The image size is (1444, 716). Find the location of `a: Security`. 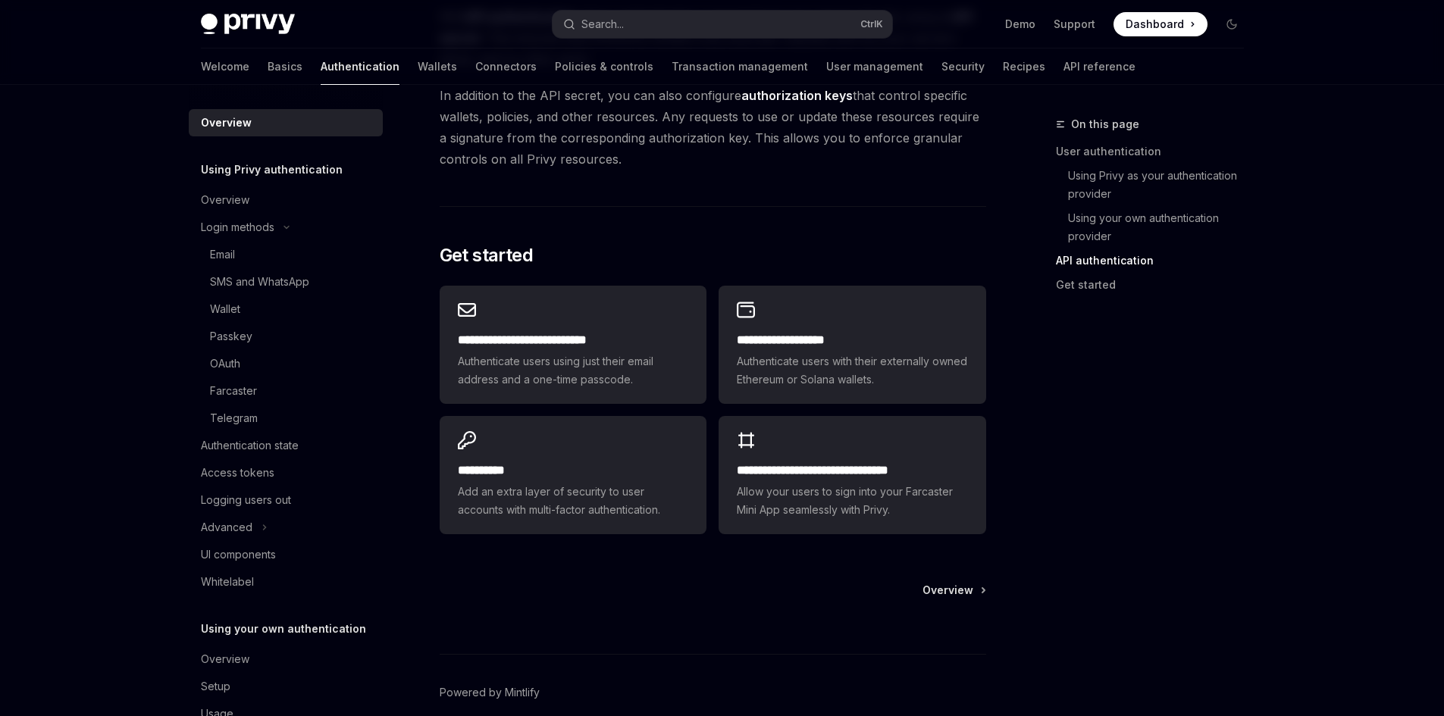

a: Security is located at coordinates (963, 67).